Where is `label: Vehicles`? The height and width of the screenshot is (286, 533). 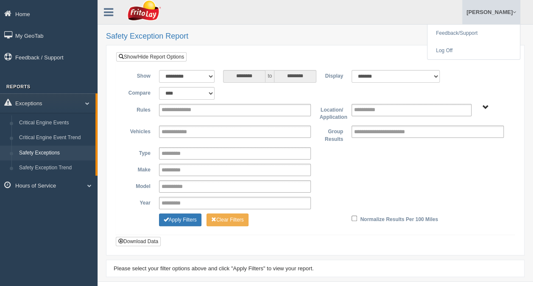 label: Vehicles is located at coordinates (139, 131).